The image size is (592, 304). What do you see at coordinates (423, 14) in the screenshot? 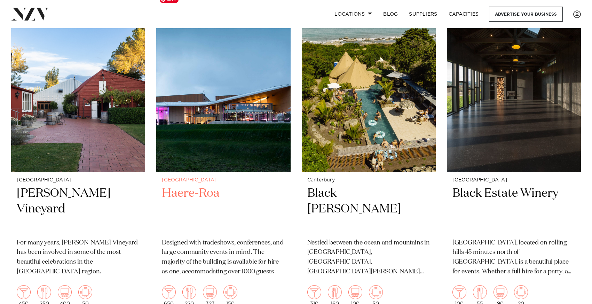
I see `a: SUPPLIERS` at bounding box center [423, 14].